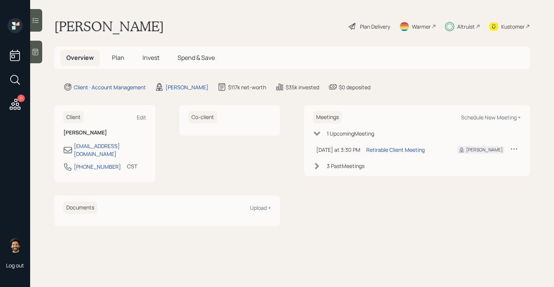  Describe the element at coordinates (466, 26) in the screenshot. I see `div: Altruist` at that location.